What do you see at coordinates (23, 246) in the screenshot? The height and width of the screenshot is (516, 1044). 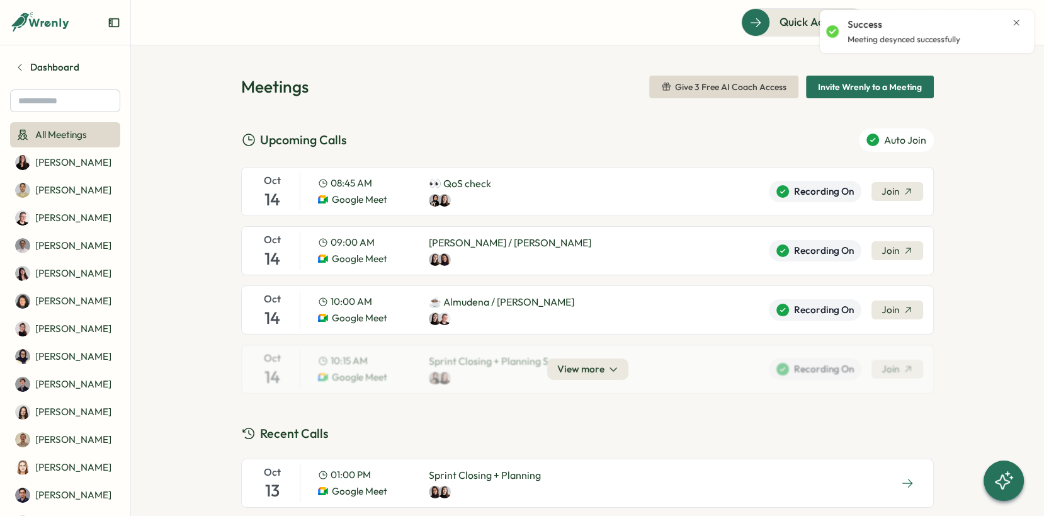 I see `img: Amna Khattak` at bounding box center [23, 246].